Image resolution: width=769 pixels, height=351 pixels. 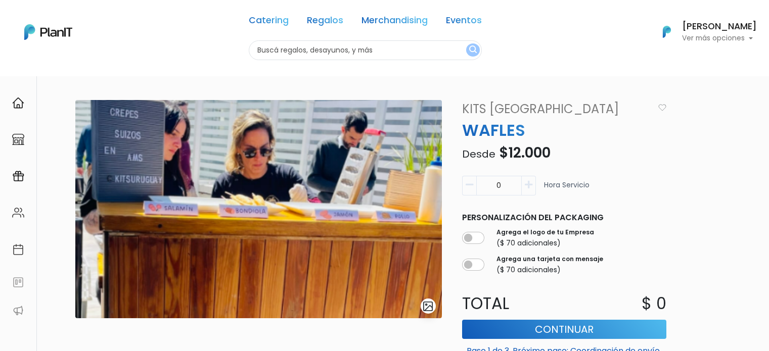 I want to click on p: $ 0, so click(x=653, y=304).